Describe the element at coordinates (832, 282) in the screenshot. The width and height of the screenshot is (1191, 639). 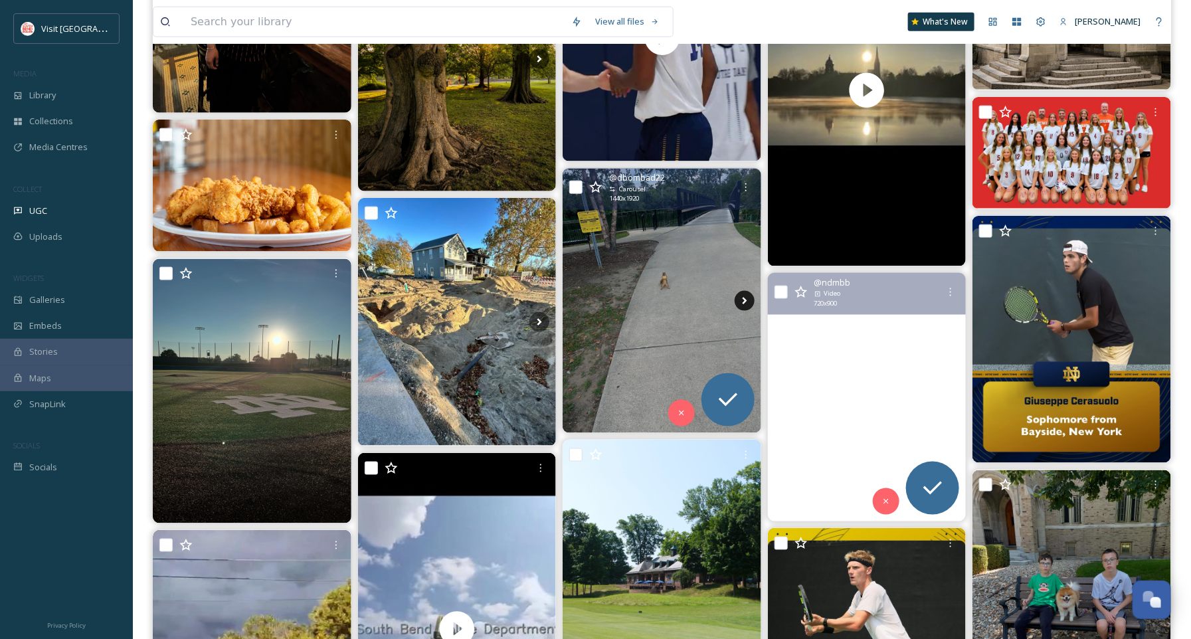
I see `span: @ ndmbb` at that location.